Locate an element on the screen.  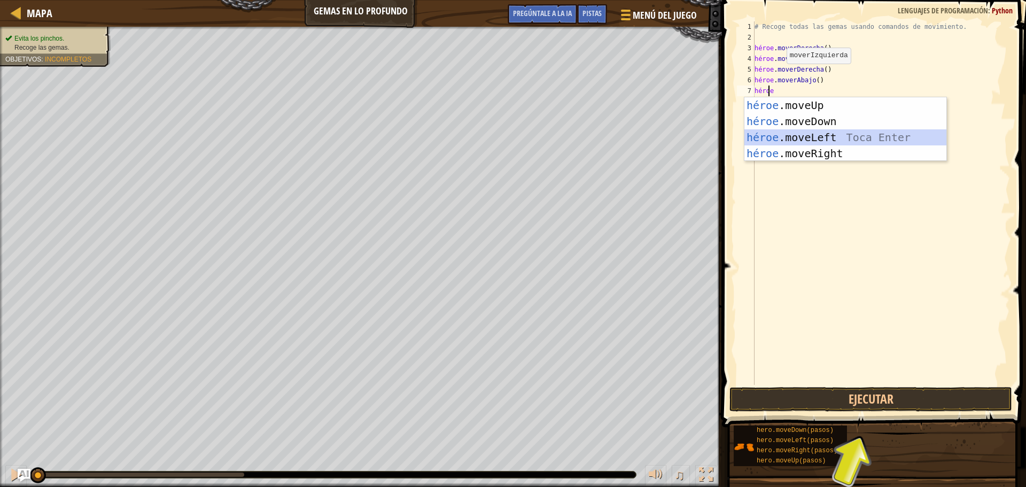
a: Mapa is located at coordinates (37, 13).